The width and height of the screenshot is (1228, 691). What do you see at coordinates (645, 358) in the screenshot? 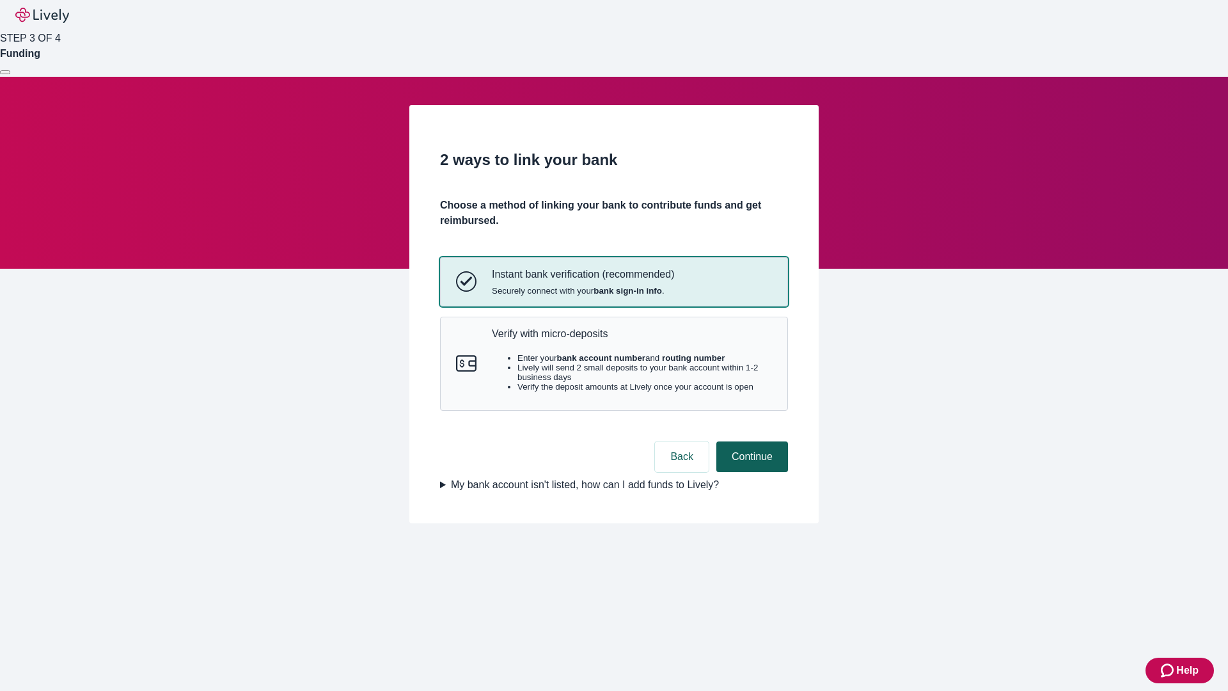
I see `li: Enter your and` at bounding box center [645, 358].